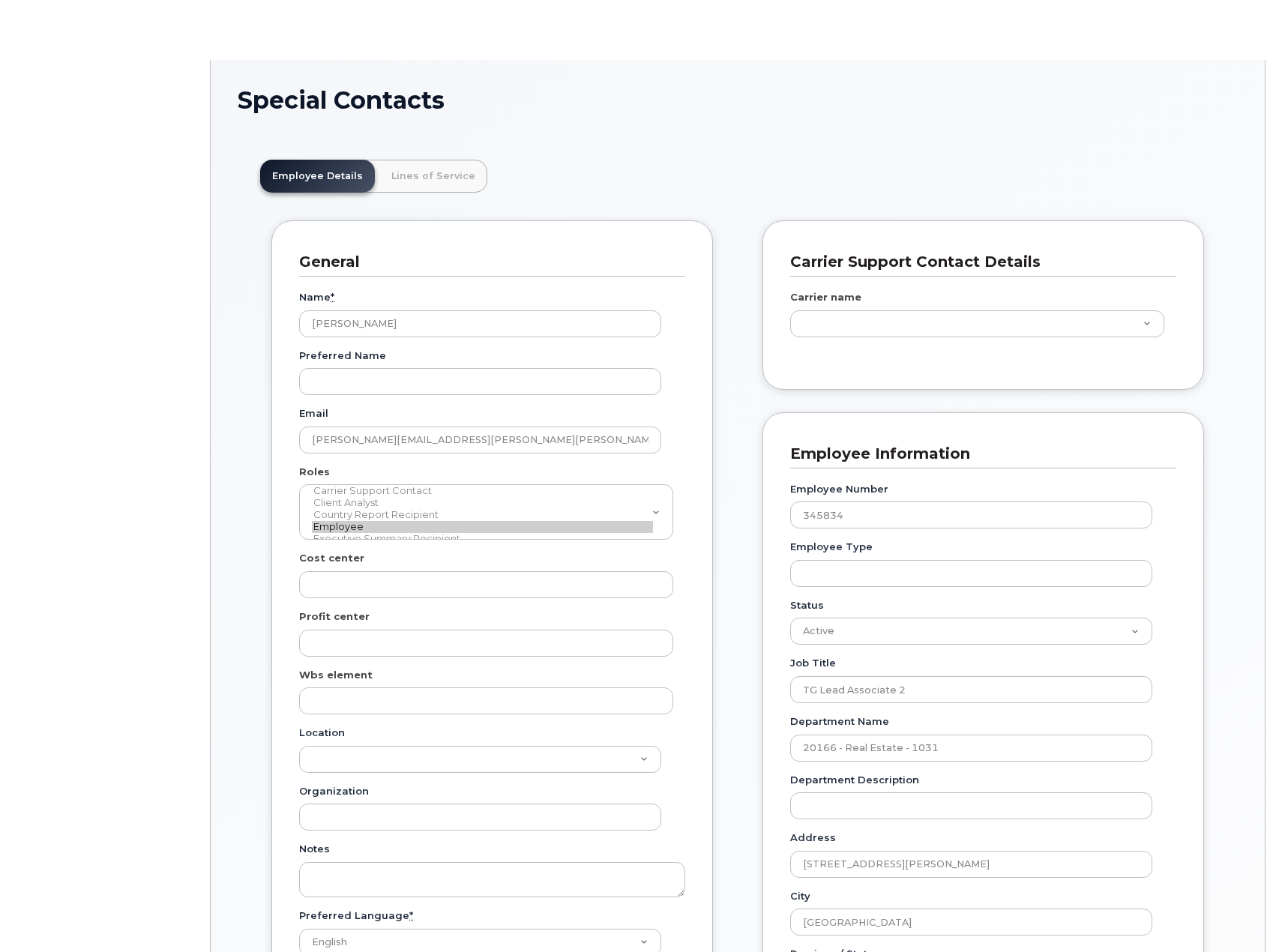  I want to click on label: Department Description, so click(855, 780).